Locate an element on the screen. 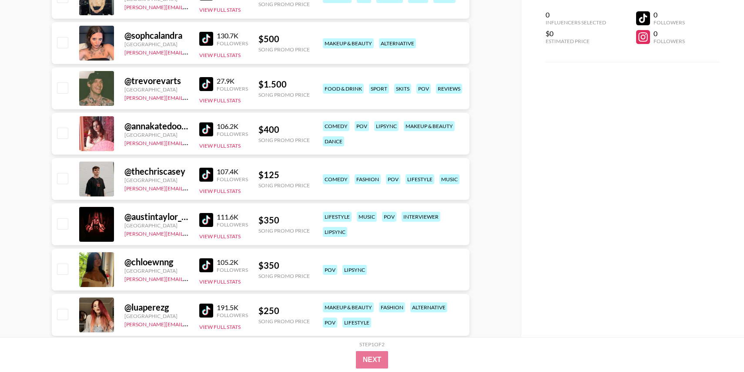 The width and height of the screenshot is (744, 372). div: @ annakatedooley is located at coordinates (157, 126).